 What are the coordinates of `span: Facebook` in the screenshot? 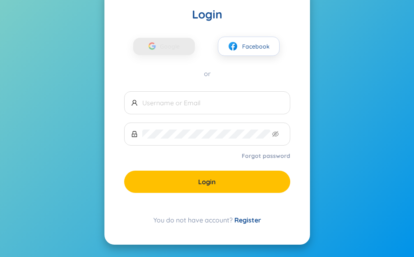 It's located at (256, 46).